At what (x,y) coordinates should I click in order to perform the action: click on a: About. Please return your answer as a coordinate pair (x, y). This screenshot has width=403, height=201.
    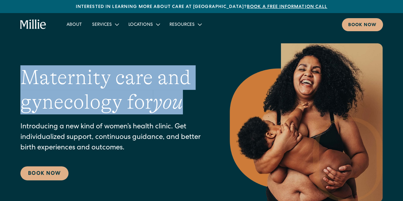
    Looking at the image, I should click on (74, 24).